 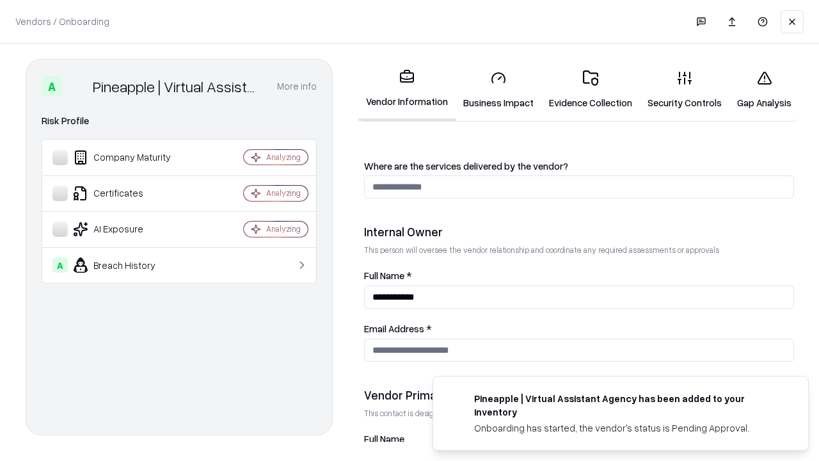 I want to click on div: Company Maturity, so click(x=129, y=157).